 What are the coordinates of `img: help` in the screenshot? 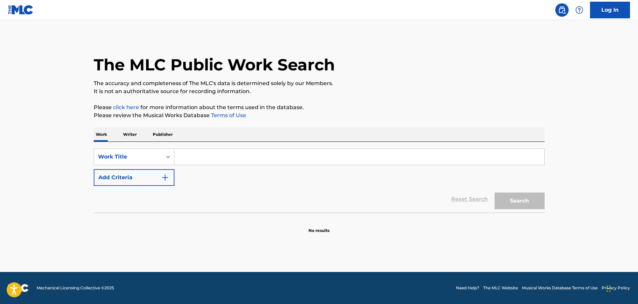 It's located at (579, 10).